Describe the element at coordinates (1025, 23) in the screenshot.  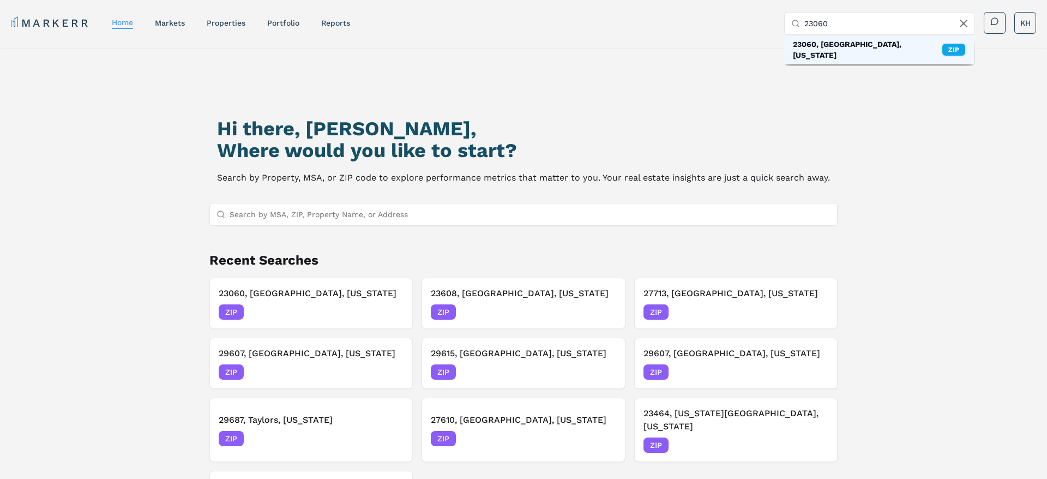
I see `span: KH` at that location.